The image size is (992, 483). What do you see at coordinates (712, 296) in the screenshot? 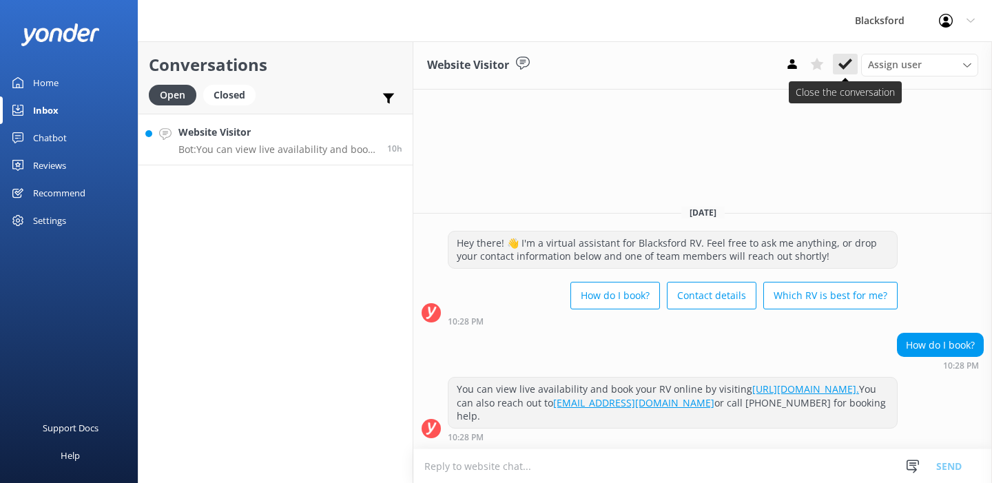
I see `button: Contact details` at bounding box center [712, 296].